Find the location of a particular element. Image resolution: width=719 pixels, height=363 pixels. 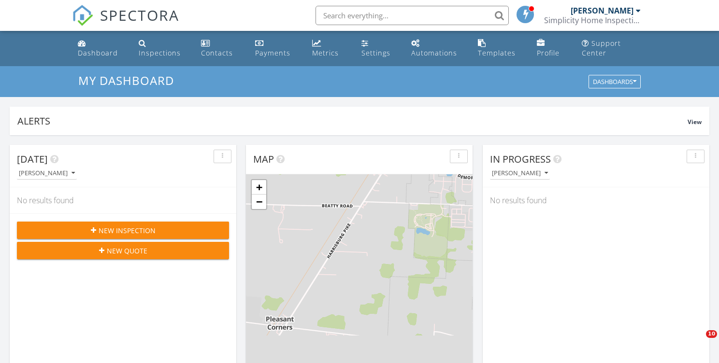

div: Profile is located at coordinates (548, 53).